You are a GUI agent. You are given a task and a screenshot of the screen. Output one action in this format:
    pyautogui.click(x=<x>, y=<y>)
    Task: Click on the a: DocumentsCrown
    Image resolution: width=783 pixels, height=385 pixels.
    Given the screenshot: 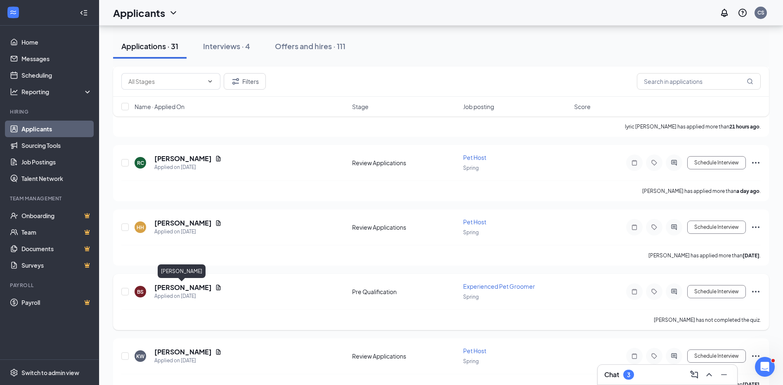 What is the action you would take?
    pyautogui.click(x=57, y=249)
    